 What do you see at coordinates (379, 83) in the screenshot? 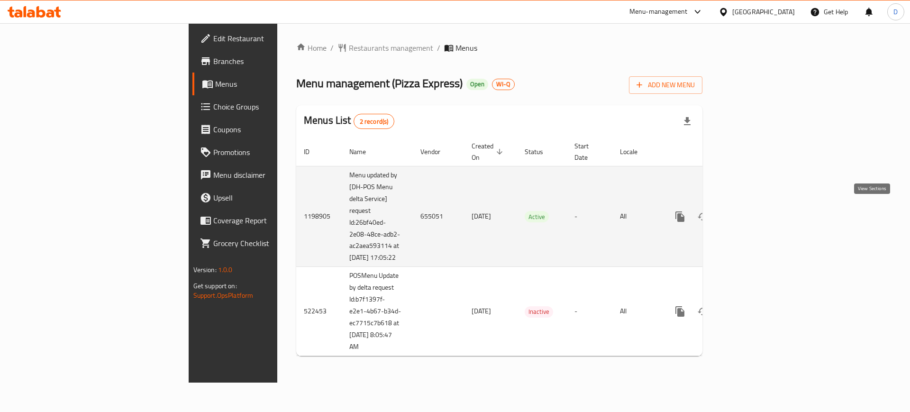
I see `span: Menu management ( Pizza Express )` at bounding box center [379, 83].